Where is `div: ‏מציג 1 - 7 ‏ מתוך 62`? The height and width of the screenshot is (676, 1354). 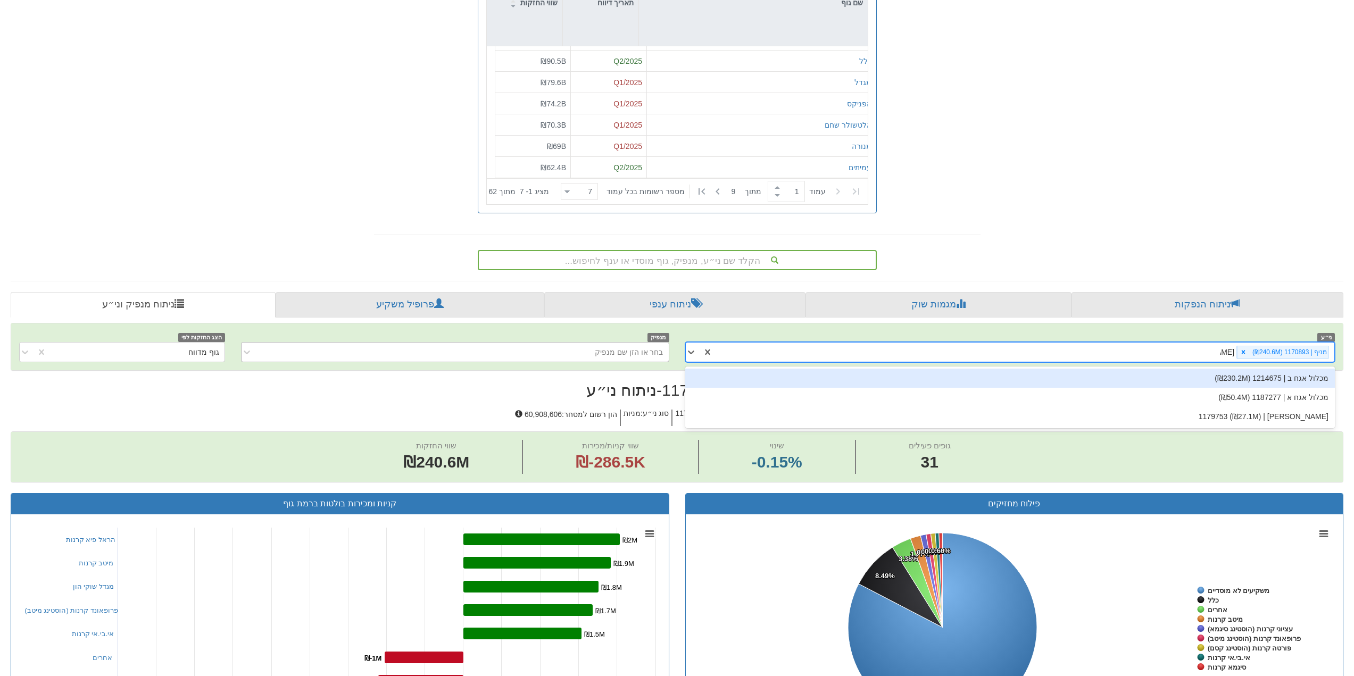
div: ‏מציג 1 - 7 ‏ מתוך 62 is located at coordinates (519, 191).